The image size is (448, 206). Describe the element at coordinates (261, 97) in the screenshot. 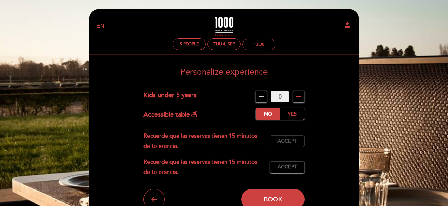

I see `i: remove` at that location.